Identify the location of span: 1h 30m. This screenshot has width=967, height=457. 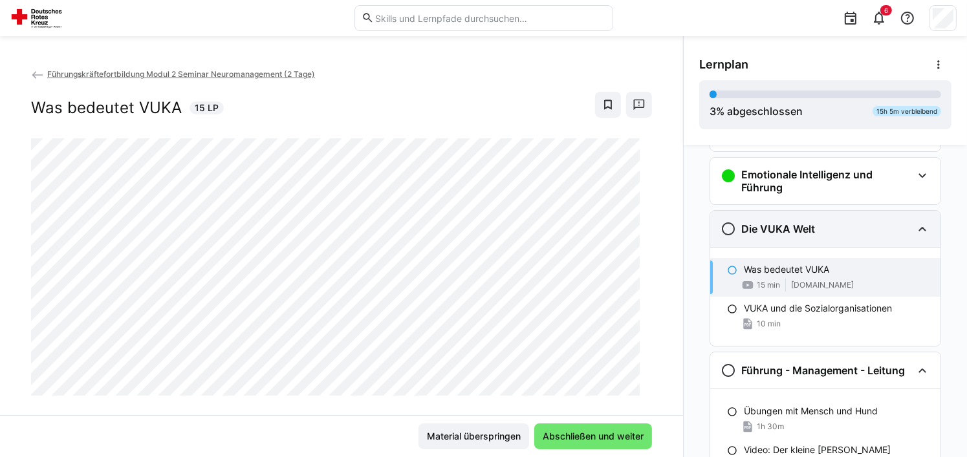
(770, 427).